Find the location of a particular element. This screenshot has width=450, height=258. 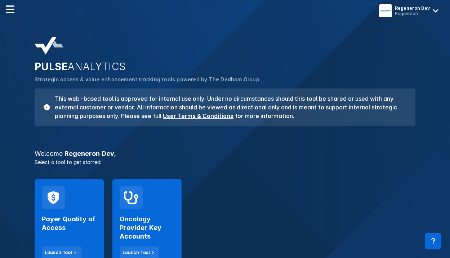

a: User Terms & Conditions is located at coordinates (198, 116).